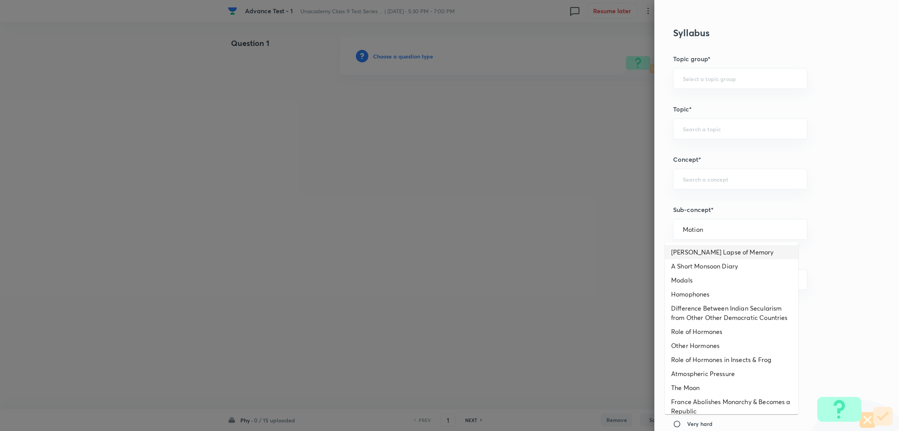  I want to click on li: Other Hormones, so click(731, 346).